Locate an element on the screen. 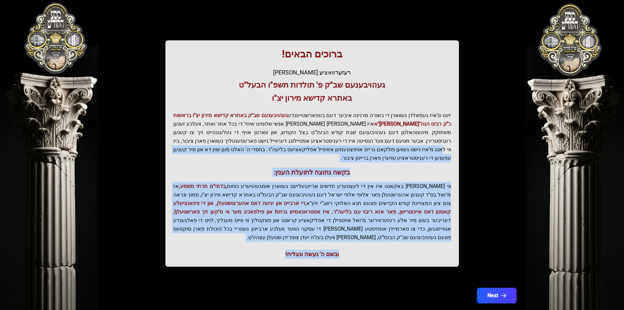 The width and height of the screenshot is (624, 310). h3: געהויבענעם שב"ק פ' תולדות תשפ"ו הבעל"ט is located at coordinates (312, 85).